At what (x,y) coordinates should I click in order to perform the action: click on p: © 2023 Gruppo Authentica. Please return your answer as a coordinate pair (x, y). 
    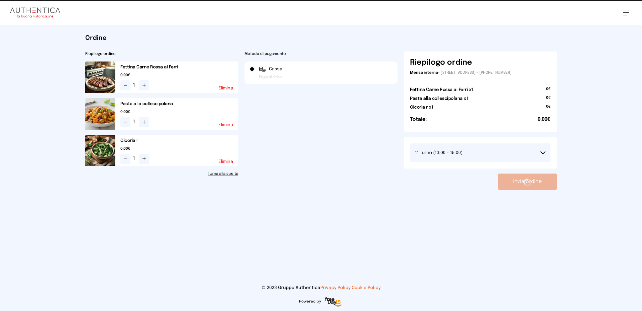
    Looking at the image, I should click on (321, 288).